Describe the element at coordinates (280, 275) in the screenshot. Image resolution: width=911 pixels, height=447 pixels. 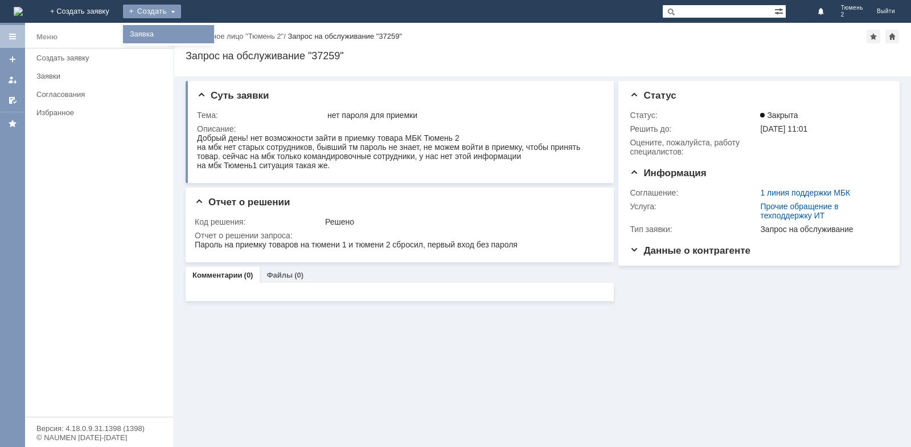
I see `a: Файлы` at that location.